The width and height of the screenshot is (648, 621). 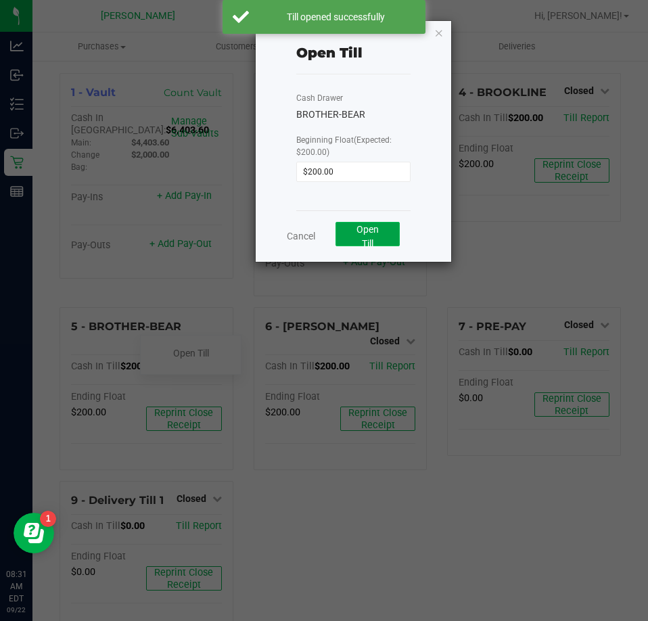 I want to click on button: Open Till, so click(x=367, y=234).